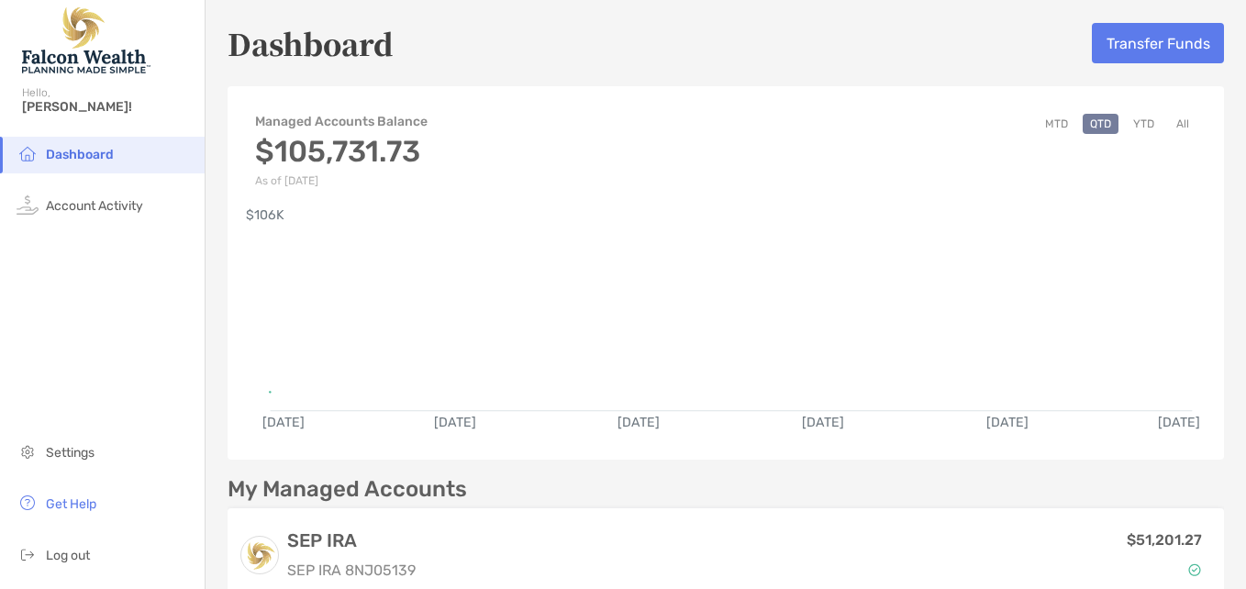 The height and width of the screenshot is (589, 1246). Describe the element at coordinates (95, 206) in the screenshot. I see `span: Account Activity` at that location.